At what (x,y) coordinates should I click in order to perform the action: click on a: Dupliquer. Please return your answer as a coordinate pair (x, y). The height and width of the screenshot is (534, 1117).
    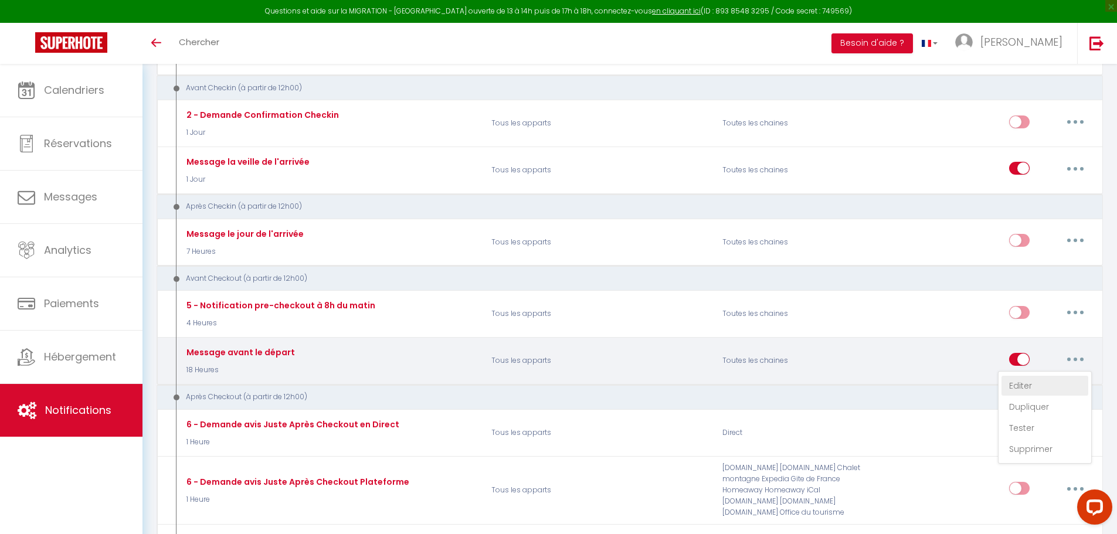
    Looking at the image, I should click on (1045, 407).